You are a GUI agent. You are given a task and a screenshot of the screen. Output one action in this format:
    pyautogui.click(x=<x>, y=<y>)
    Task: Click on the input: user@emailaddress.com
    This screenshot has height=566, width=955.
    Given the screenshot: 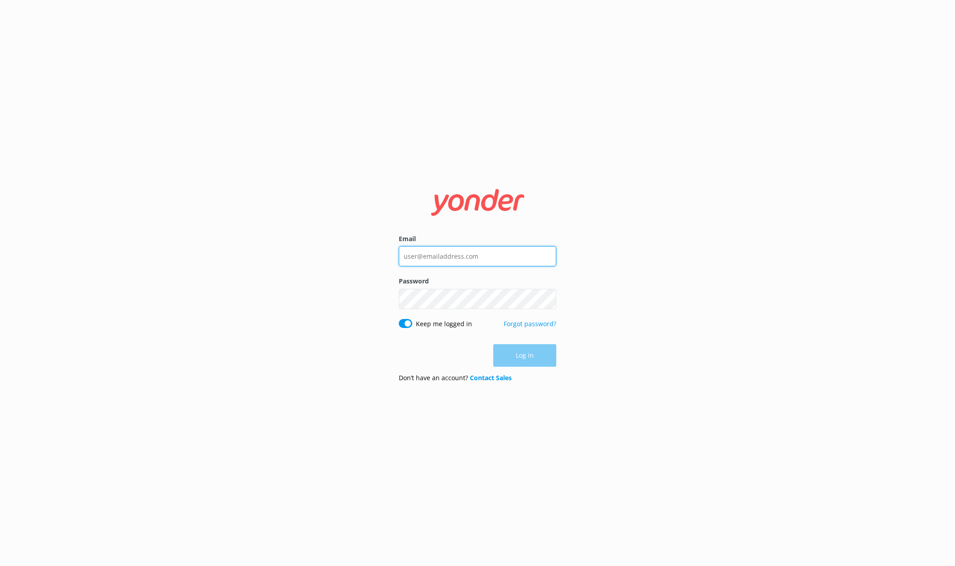 What is the action you would take?
    pyautogui.click(x=478, y=256)
    